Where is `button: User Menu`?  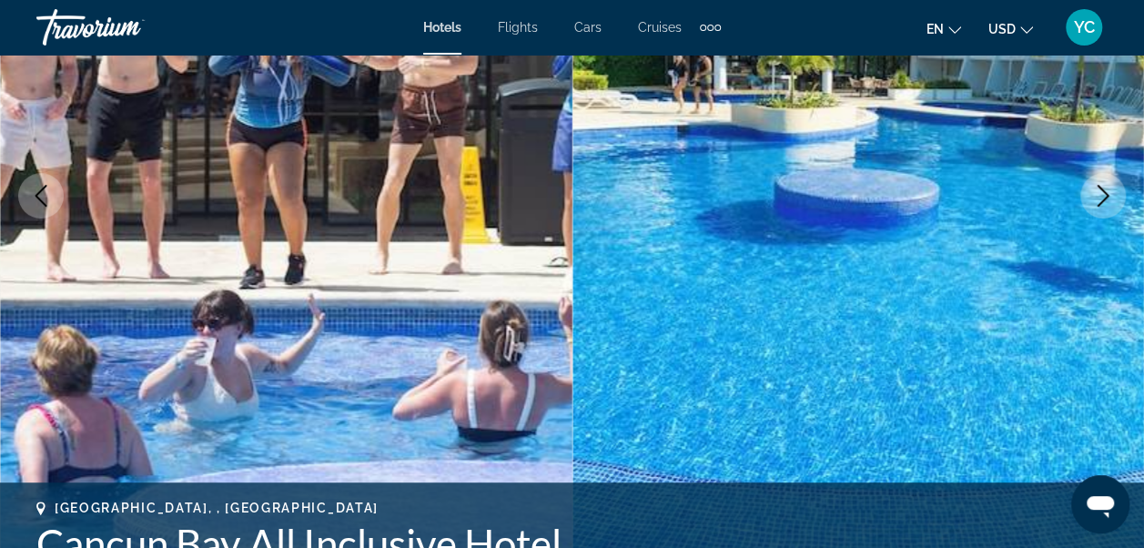
button: User Menu is located at coordinates (1084, 27).